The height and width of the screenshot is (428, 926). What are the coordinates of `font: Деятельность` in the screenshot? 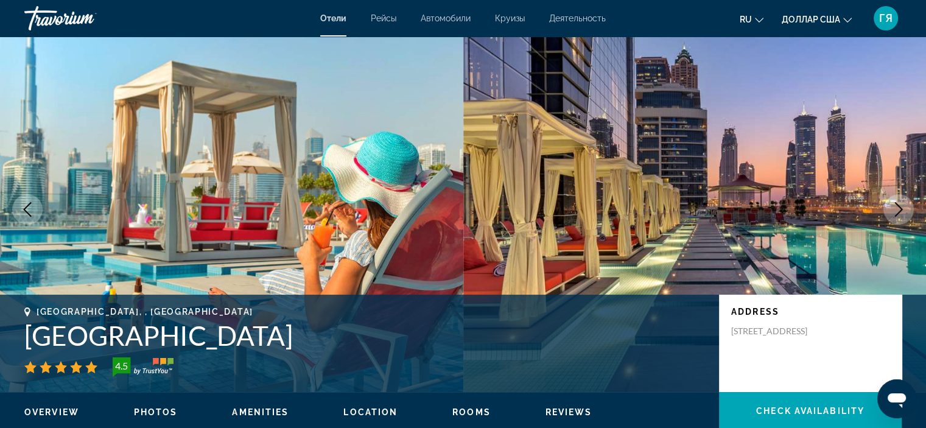 It's located at (577, 18).